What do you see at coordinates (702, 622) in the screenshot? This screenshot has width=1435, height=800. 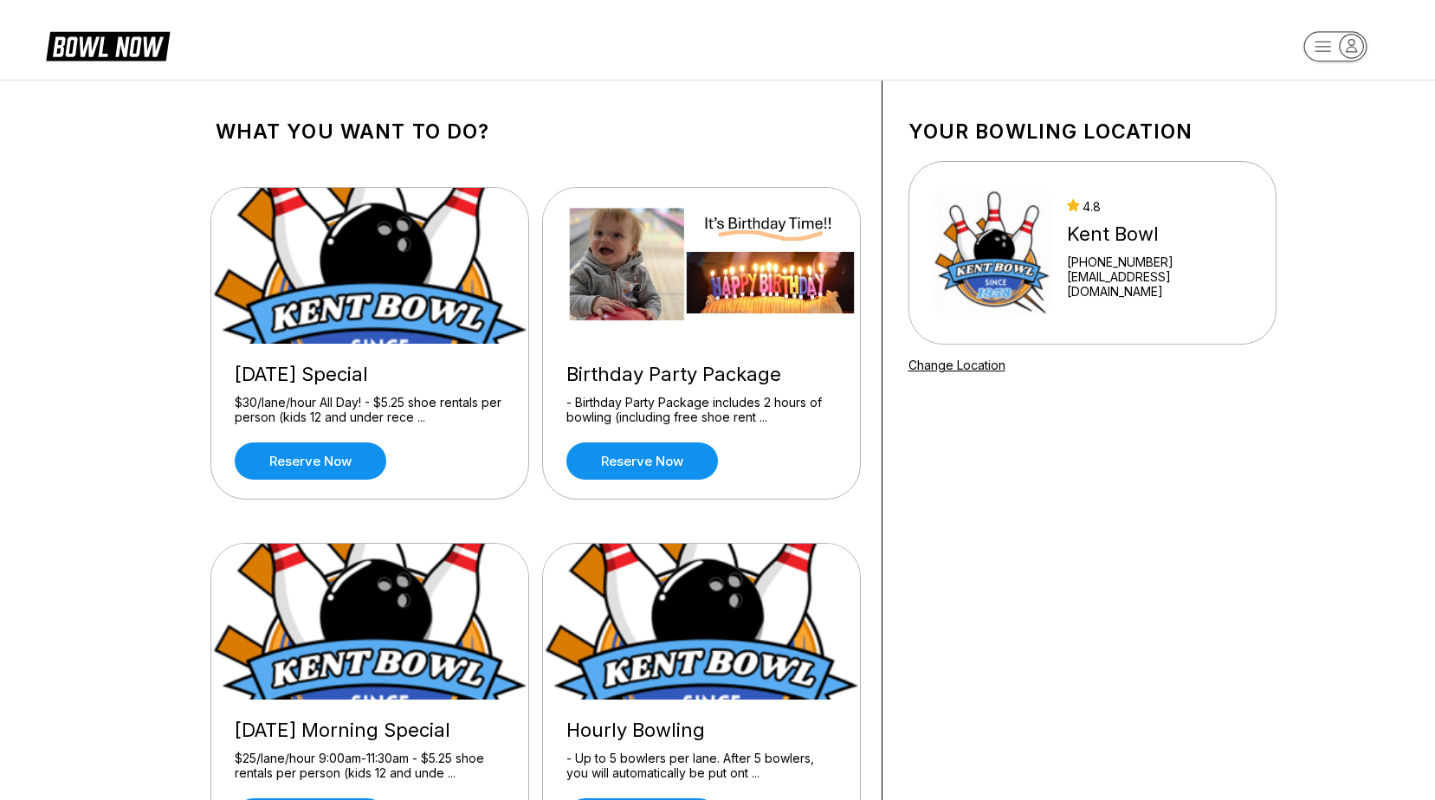 I see `img: Hourly Bowling` at bounding box center [702, 622].